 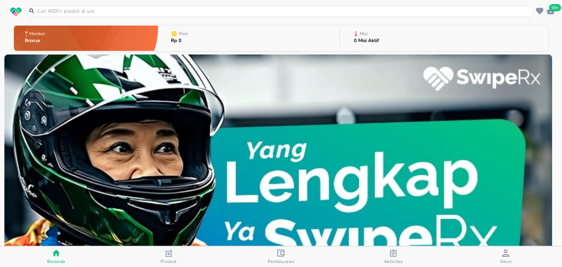 What do you see at coordinates (444, 38) in the screenshot?
I see `button: Misi0 Misi Aktif` at bounding box center [444, 38].